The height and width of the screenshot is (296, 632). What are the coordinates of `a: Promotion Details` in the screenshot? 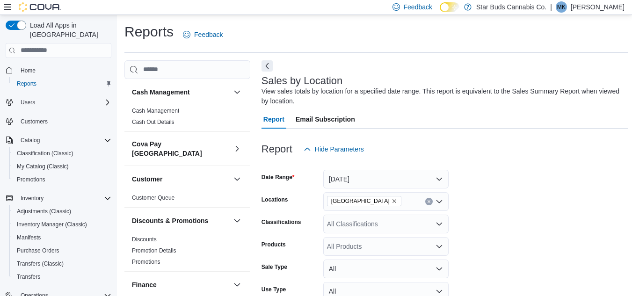 It's located at (154, 251).